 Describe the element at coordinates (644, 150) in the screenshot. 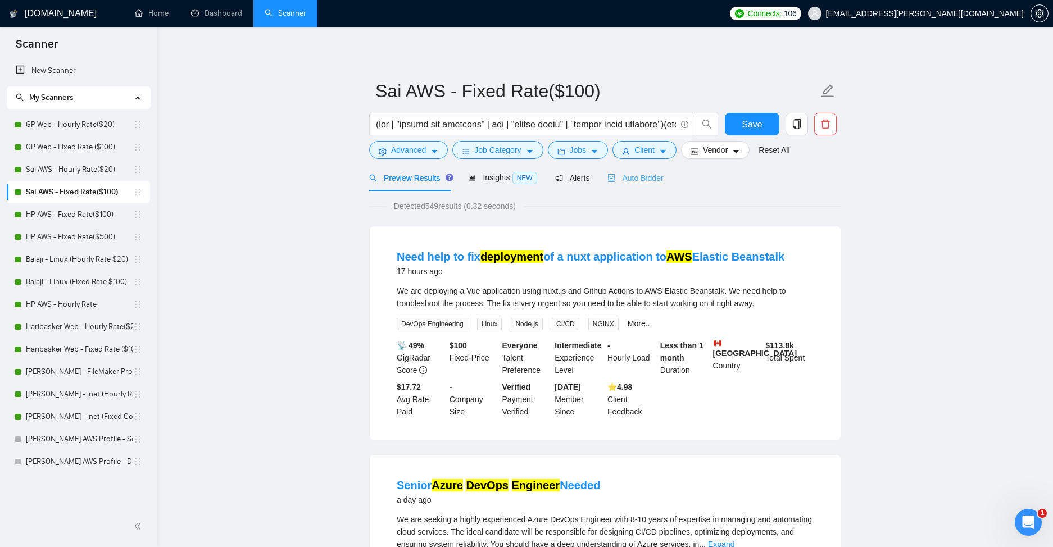

I see `button: userClientcaret-down` at that location.